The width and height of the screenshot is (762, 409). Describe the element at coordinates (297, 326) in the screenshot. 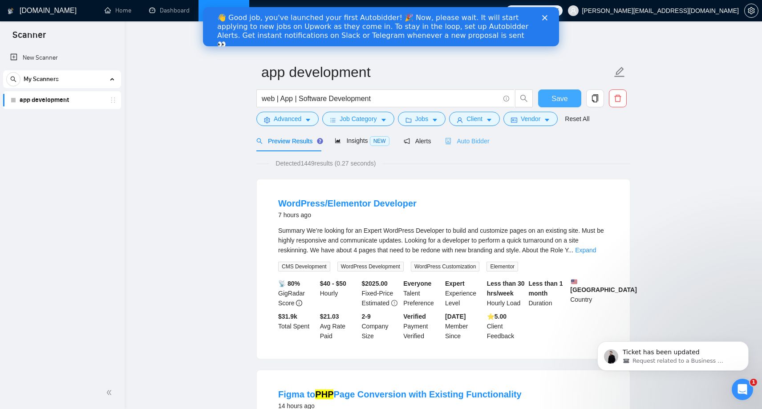

I see `div: Total Spent` at that location.